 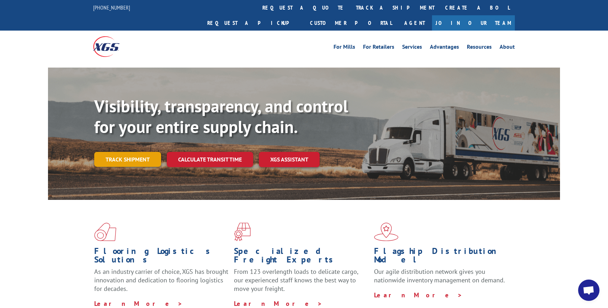 What do you see at coordinates (128, 159) in the screenshot?
I see `a: Track shipment` at bounding box center [128, 159].